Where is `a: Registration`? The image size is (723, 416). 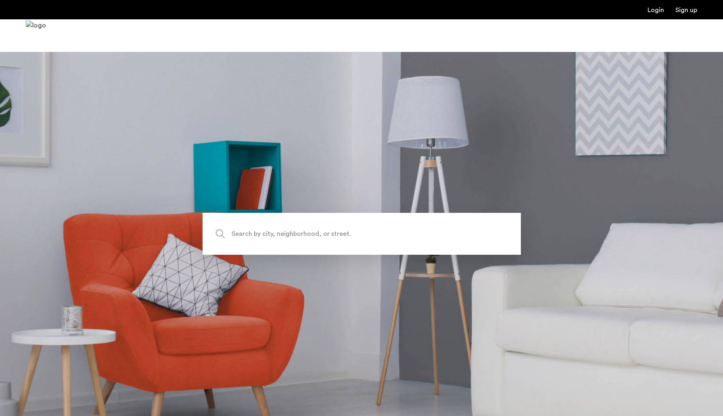 a: Registration is located at coordinates (686, 10).